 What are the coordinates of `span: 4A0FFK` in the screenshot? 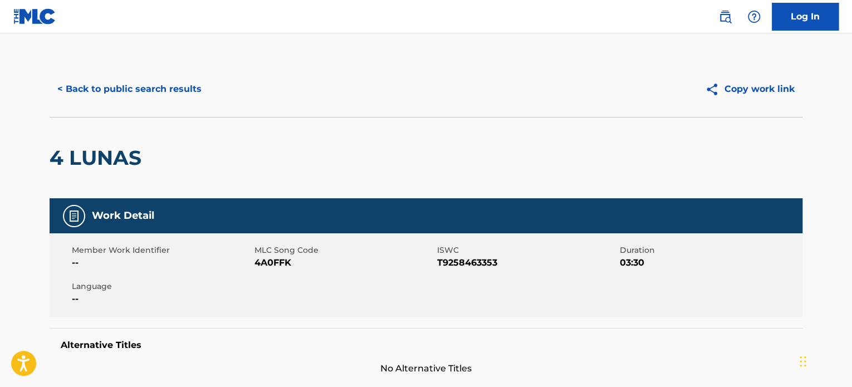 It's located at (344, 263).